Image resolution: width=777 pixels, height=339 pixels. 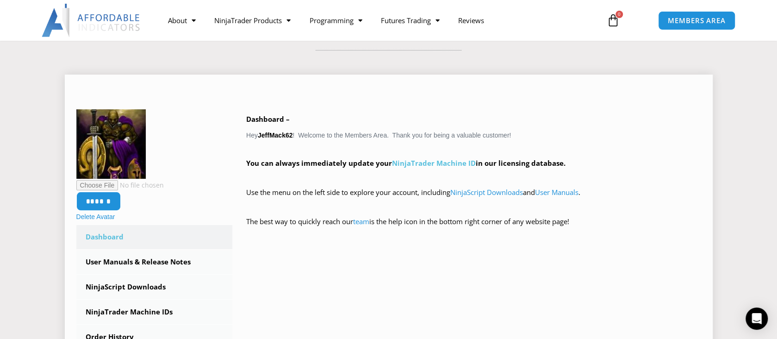 What do you see at coordinates (275, 135) in the screenshot?
I see `strong: JeffMack62` at bounding box center [275, 135].